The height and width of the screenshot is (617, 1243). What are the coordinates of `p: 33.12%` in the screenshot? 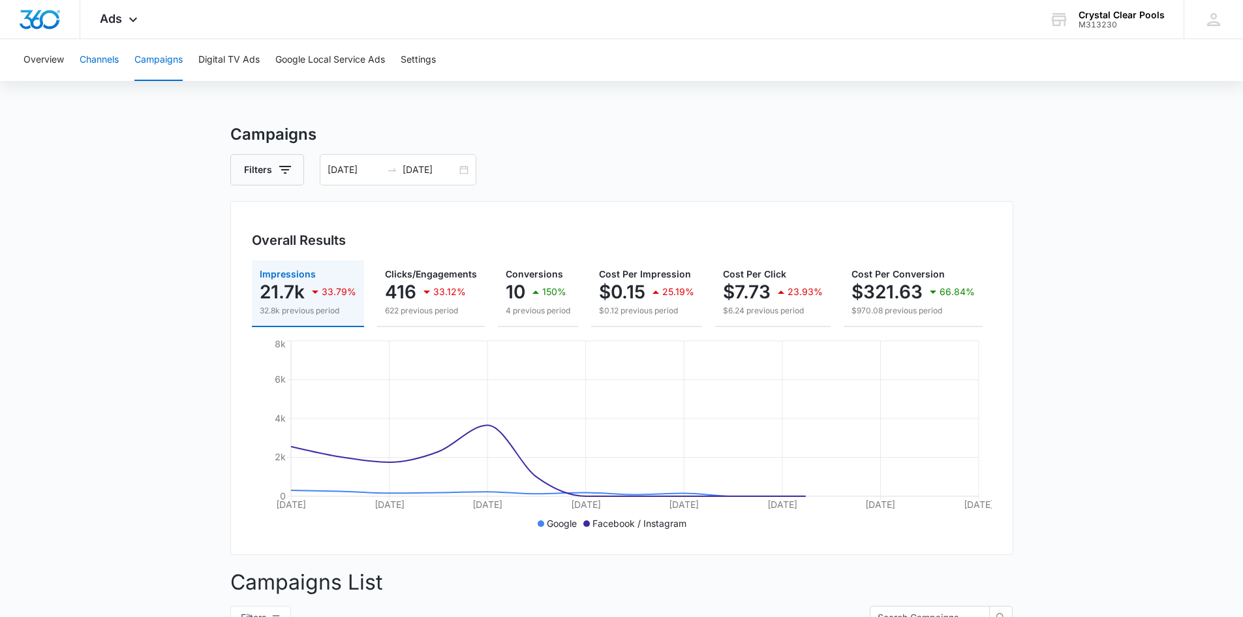 It's located at (450, 292).